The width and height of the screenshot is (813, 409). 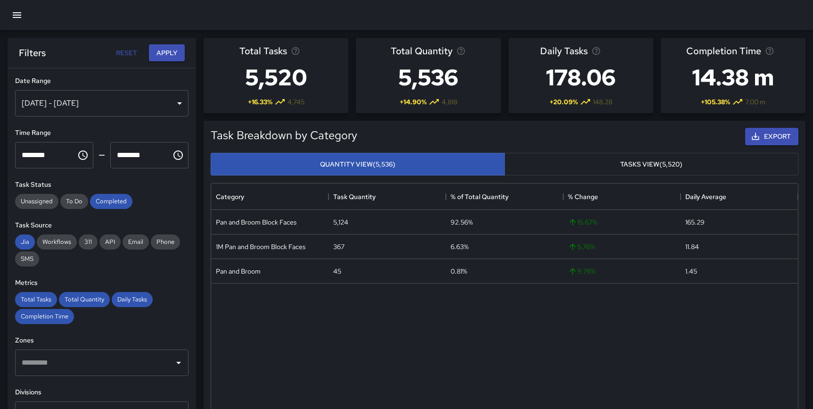 What do you see at coordinates (25, 241) in the screenshot?
I see `span: Jia` at bounding box center [25, 241].